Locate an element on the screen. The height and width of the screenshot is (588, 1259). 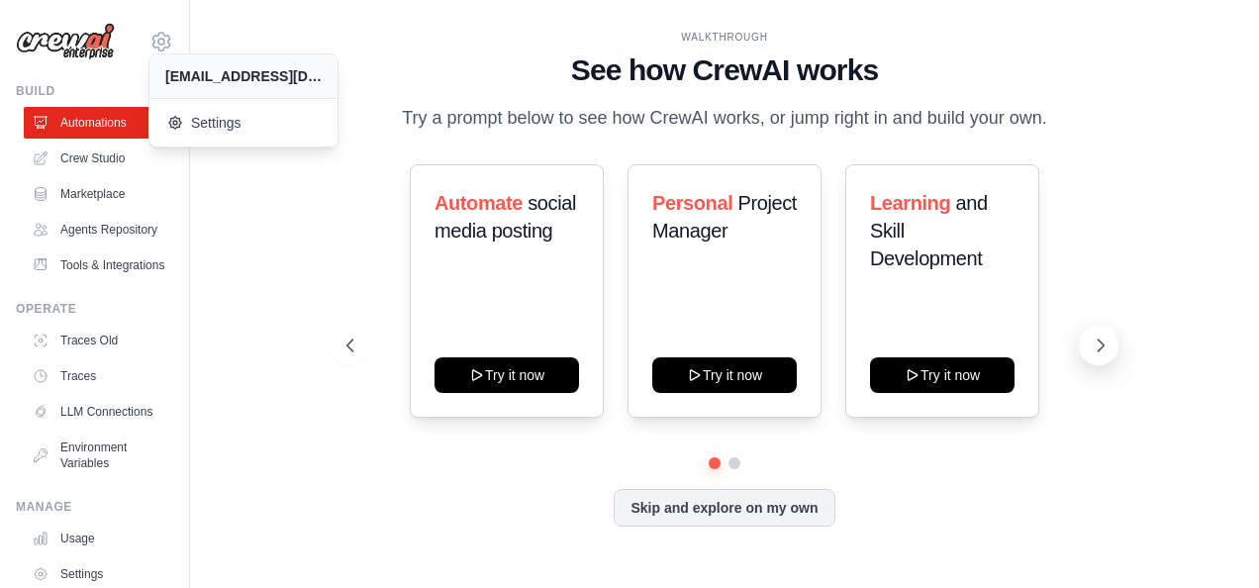
a: Automations is located at coordinates (98, 123).